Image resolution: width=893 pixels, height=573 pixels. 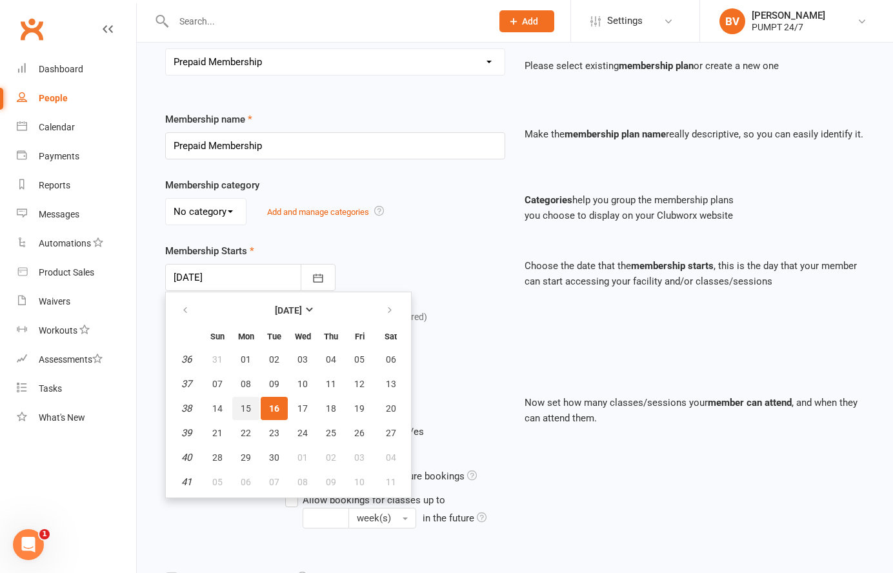 I want to click on button: 22, so click(x=246, y=433).